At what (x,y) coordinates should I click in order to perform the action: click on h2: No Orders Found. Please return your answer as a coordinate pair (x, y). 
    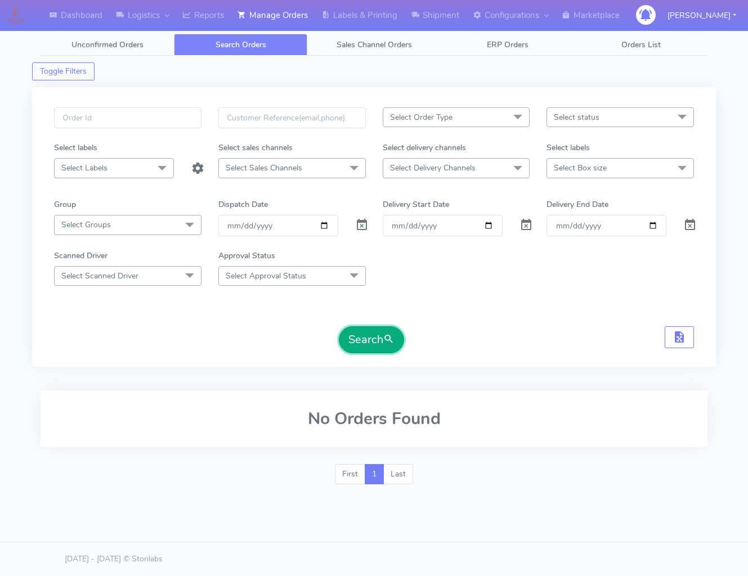
    Looking at the image, I should click on (374, 419).